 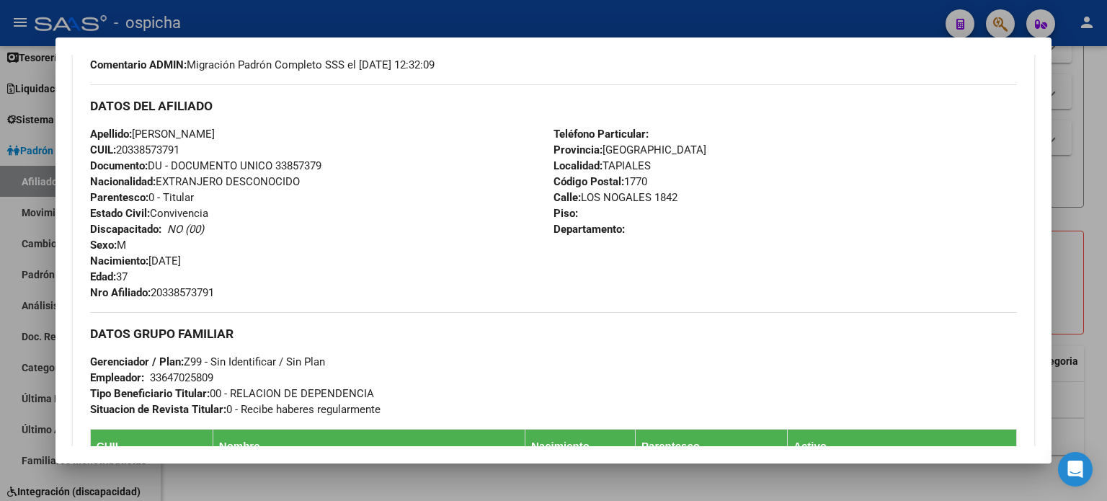 I want to click on strong: CUIL:, so click(x=103, y=150).